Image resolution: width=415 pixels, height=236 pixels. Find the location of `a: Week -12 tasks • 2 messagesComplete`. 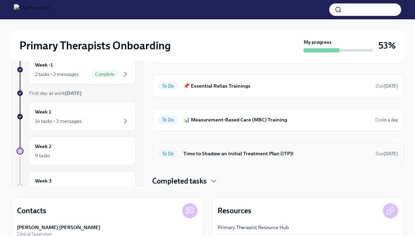

a: Week -12 tasks • 2 messagesComplete is located at coordinates (76, 70).